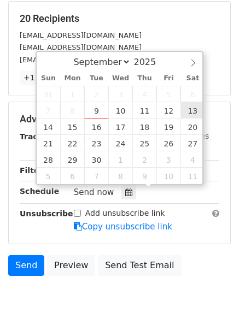  I want to click on span: October 4, 2025, so click(192, 159).